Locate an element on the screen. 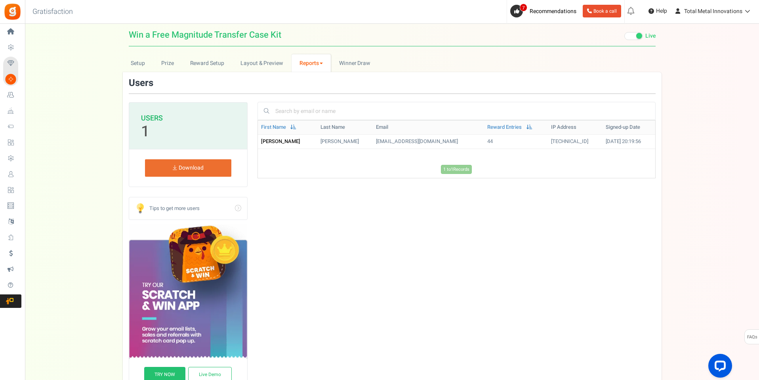  span: Help is located at coordinates (661, 11).